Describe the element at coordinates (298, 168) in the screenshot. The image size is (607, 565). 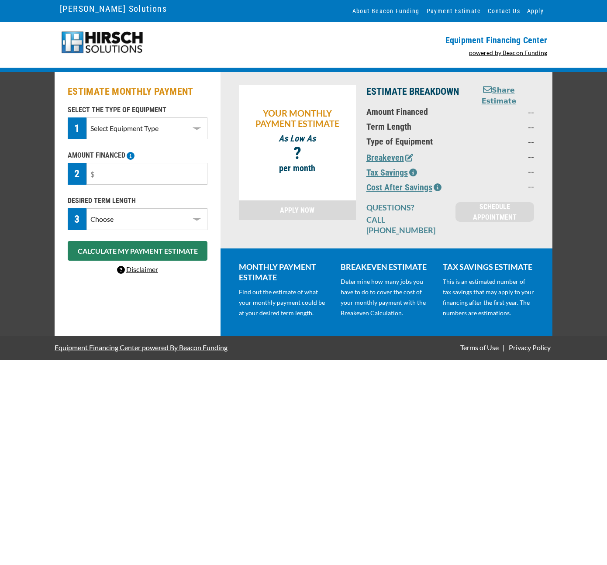
I see `p: per month` at that location.